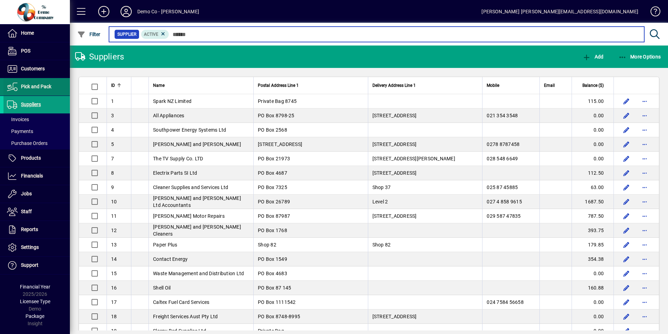  What do you see at coordinates (37, 131) in the screenshot?
I see `a: Payments` at bounding box center [37, 131].